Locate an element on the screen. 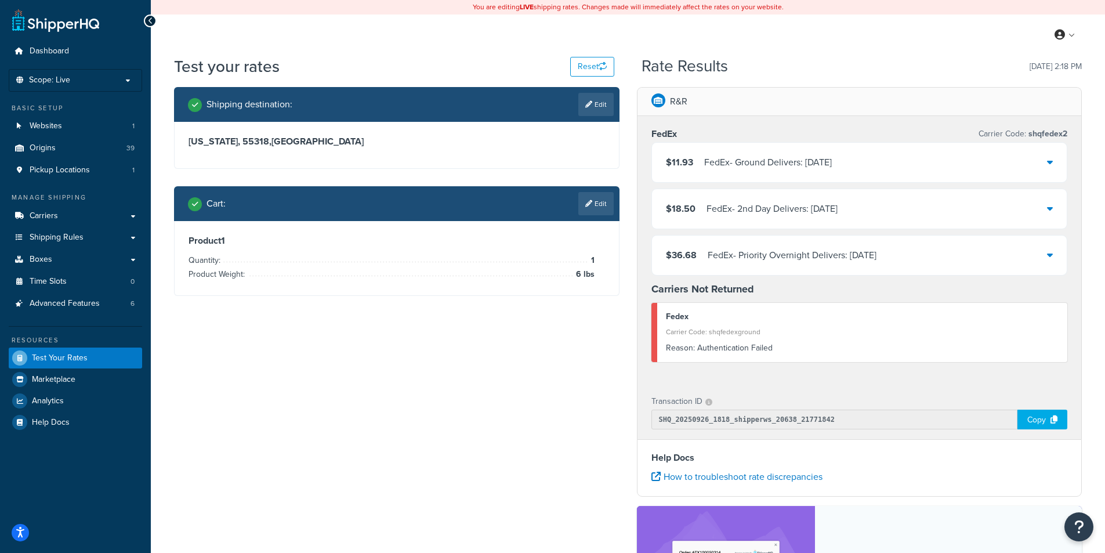  span: Reason: is located at coordinates (680, 347).